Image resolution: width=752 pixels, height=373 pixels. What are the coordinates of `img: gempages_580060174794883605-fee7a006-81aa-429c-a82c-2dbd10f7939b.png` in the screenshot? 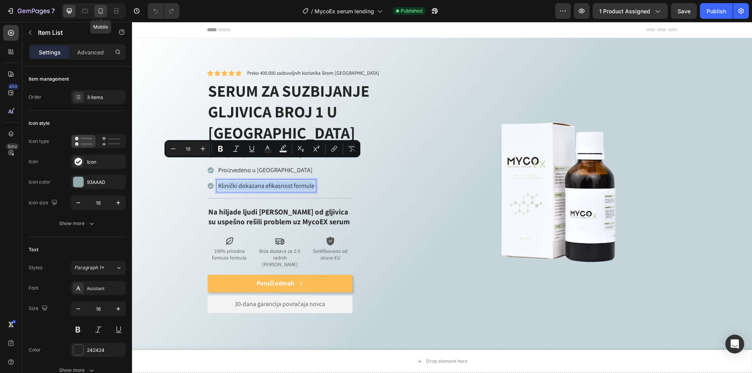 It's located at (430, 175).